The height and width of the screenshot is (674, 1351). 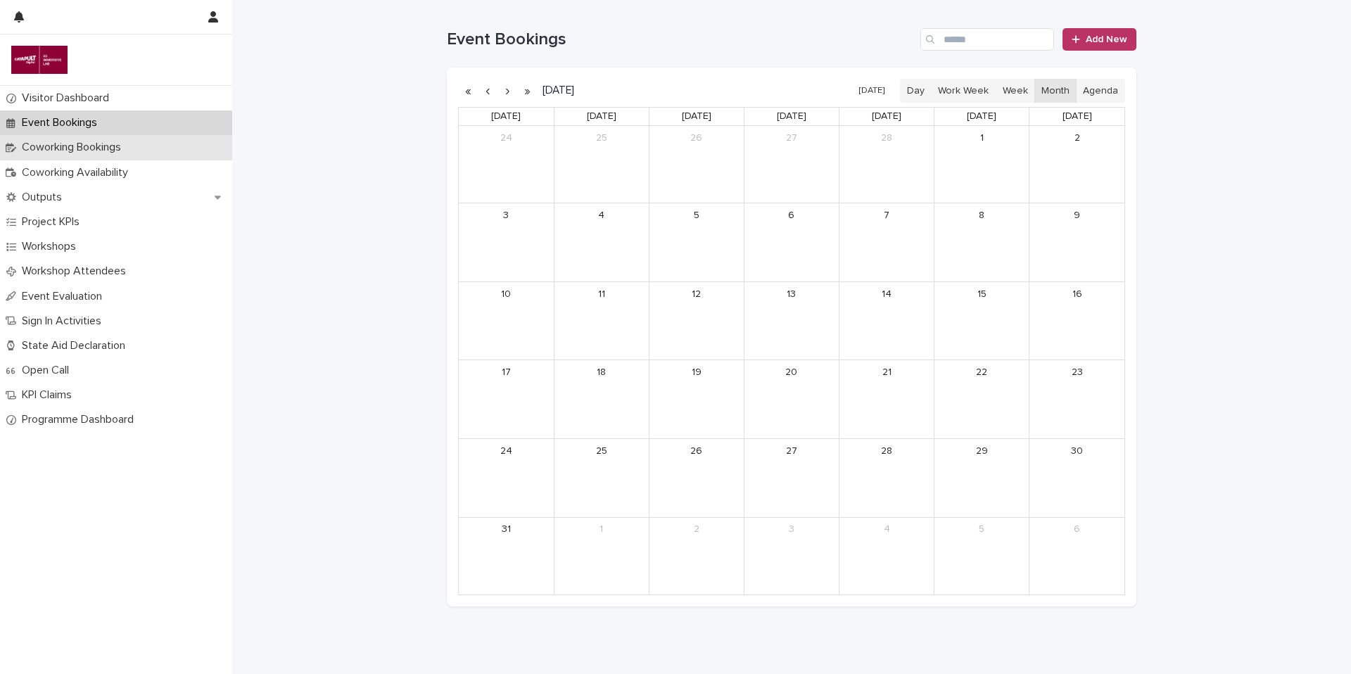 What do you see at coordinates (792, 116) in the screenshot?
I see `a: Thursday` at bounding box center [792, 116].